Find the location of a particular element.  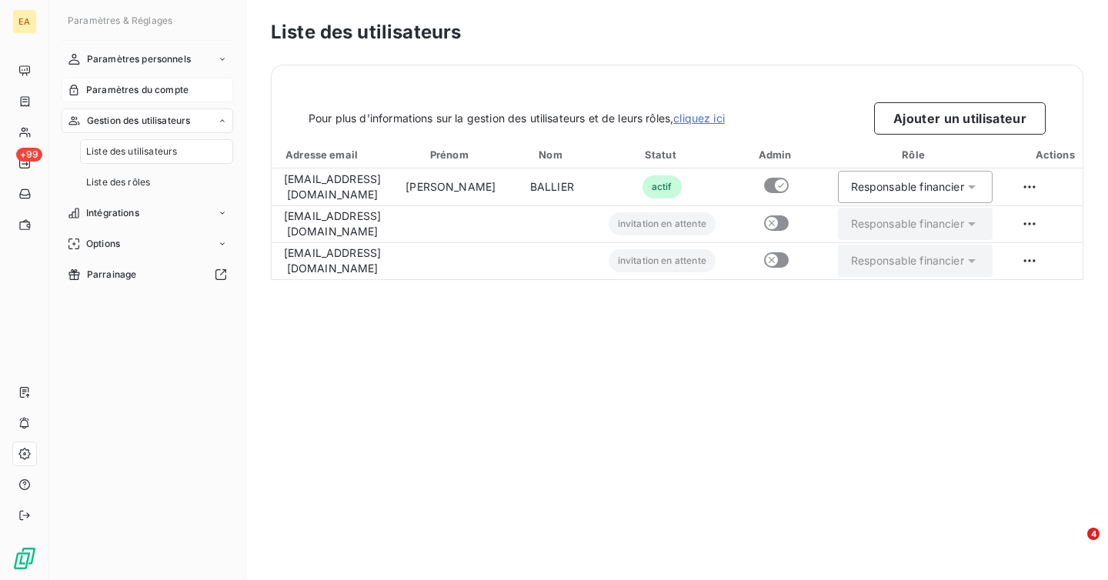

div: EA is located at coordinates (25, 22).